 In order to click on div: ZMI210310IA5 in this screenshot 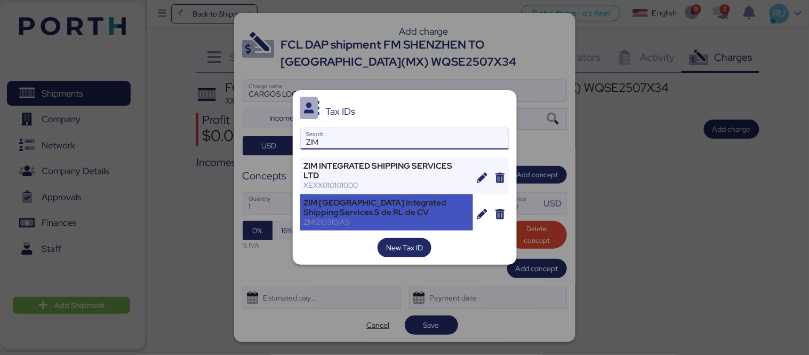, I will do `click(387, 222)`.